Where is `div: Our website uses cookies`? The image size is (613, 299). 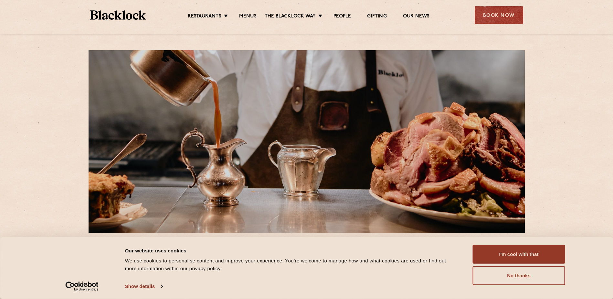 div: Our website uses cookies is located at coordinates (291, 250).